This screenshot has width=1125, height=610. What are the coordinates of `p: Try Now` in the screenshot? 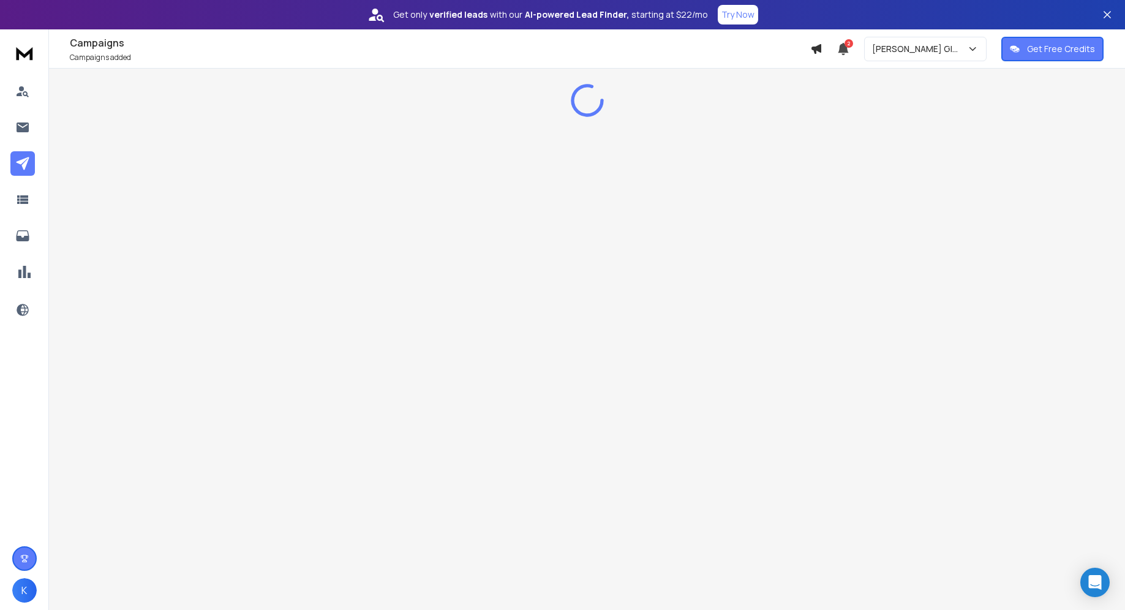 It's located at (738, 15).